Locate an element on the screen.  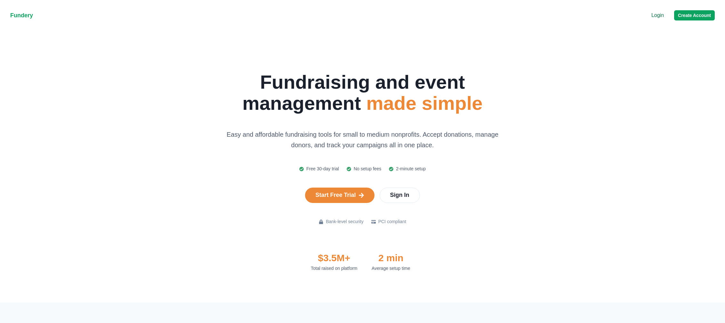
a: Start Free Trial is located at coordinates (340, 195).